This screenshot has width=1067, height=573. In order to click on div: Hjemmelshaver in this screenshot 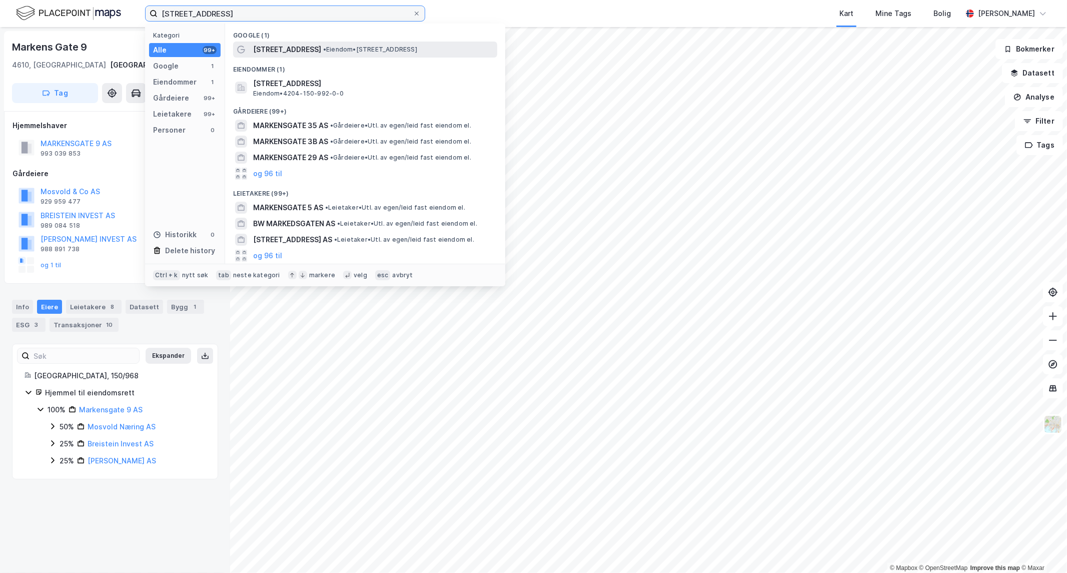, I will do `click(115, 126)`.